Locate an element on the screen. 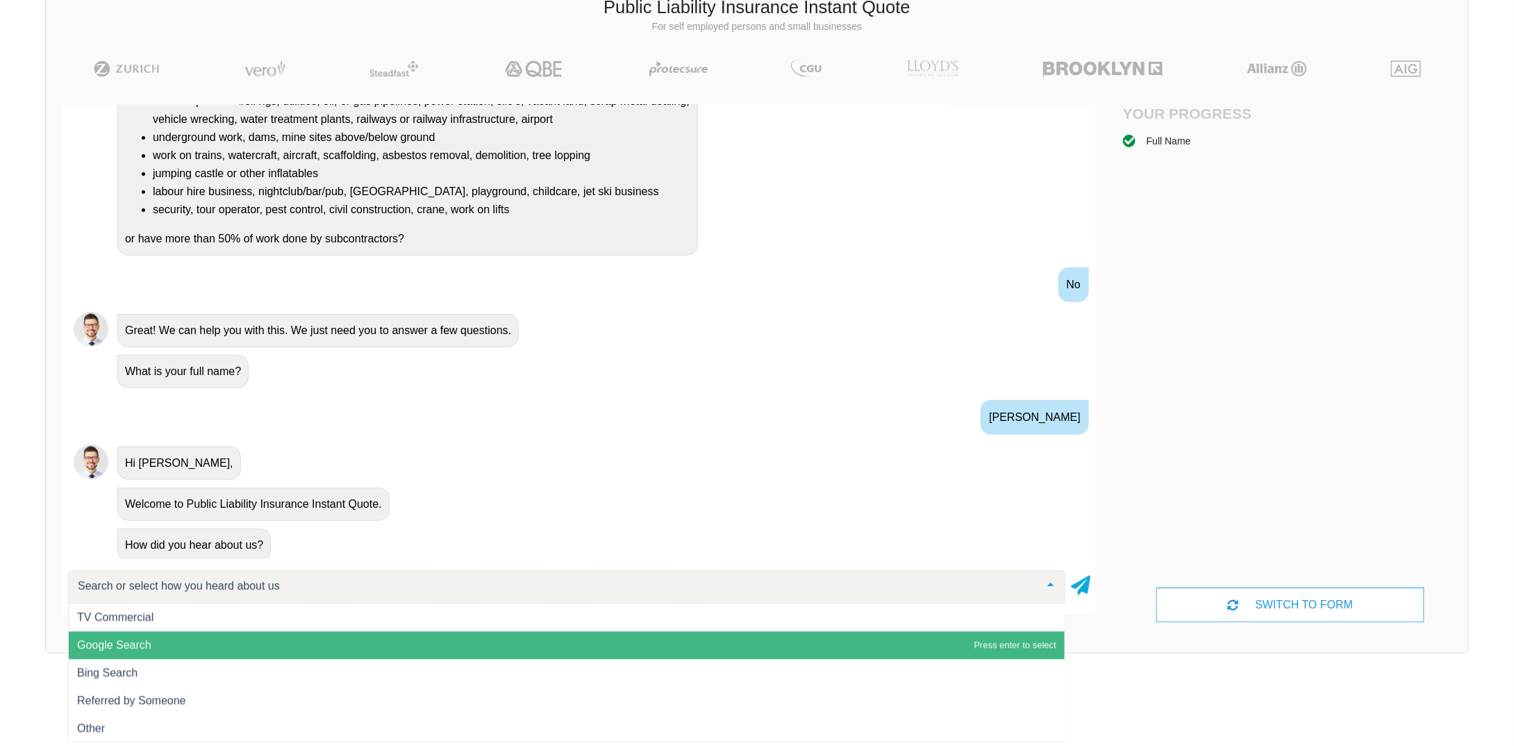 This screenshot has height=746, width=1514. img: CGU | Public Liability Insurance is located at coordinates (807, 69).